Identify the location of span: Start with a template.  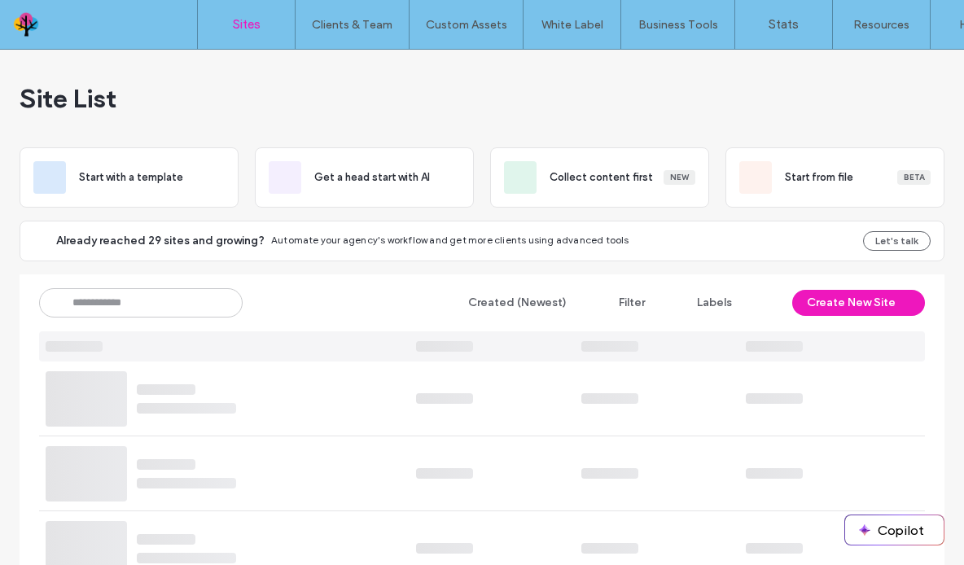
(131, 177).